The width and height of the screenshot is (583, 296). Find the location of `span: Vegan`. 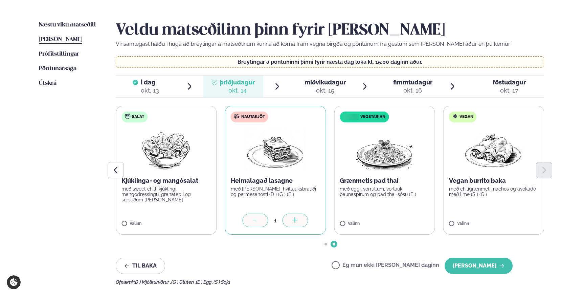

span: Vegan is located at coordinates (467, 117).